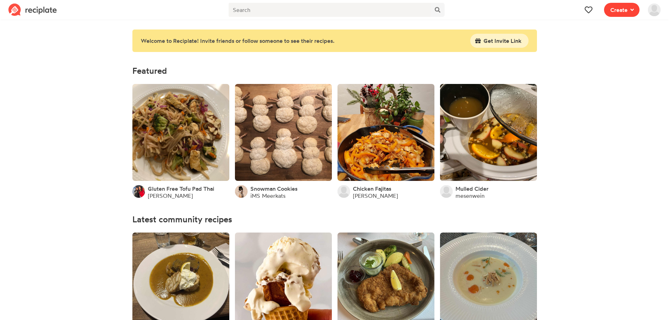 Image resolution: width=669 pixels, height=320 pixels. I want to click on img: Reciplate, so click(33, 10).